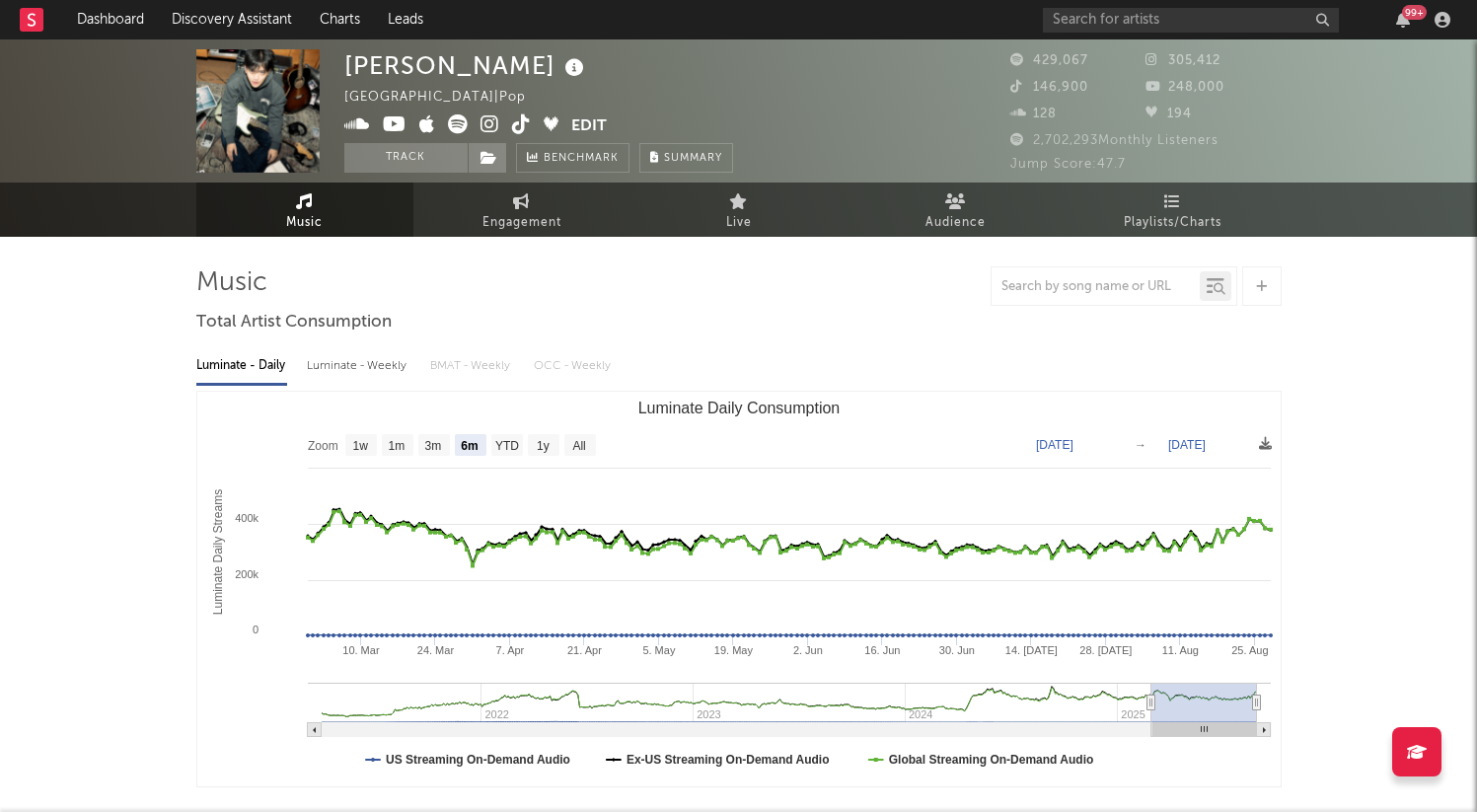 The image size is (1477, 812). What do you see at coordinates (522, 209) in the screenshot?
I see `a: Engagement` at bounding box center [522, 209].